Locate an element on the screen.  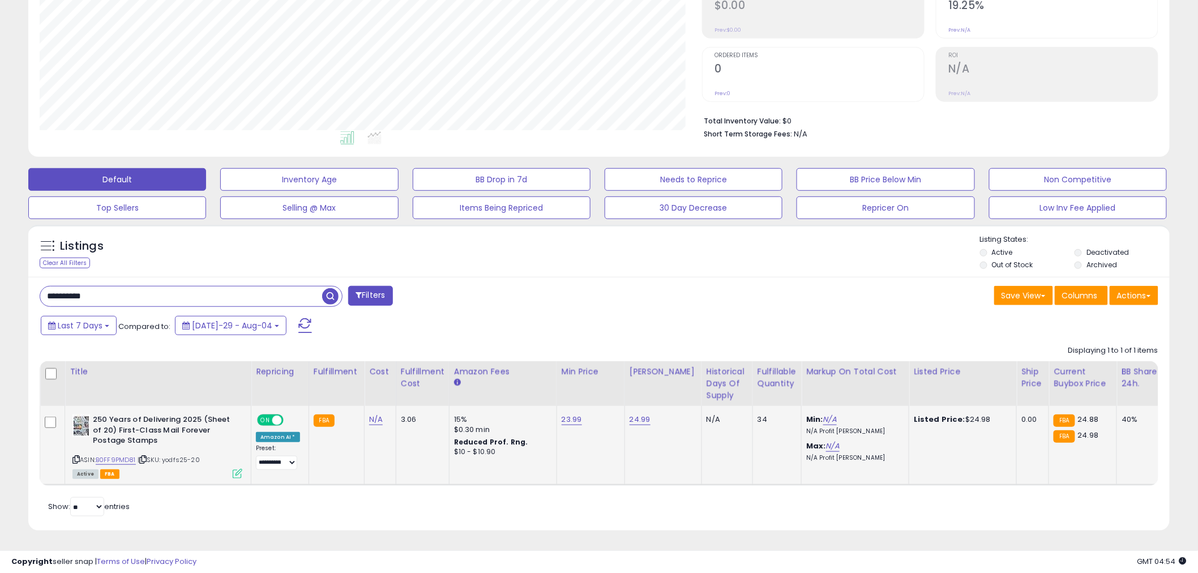
span: OFF is located at coordinates (291, 420).